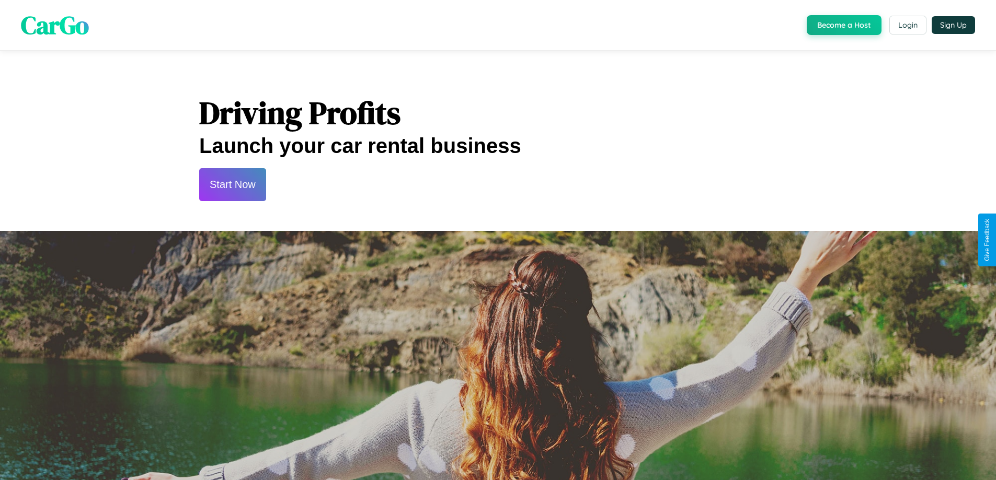 The image size is (996, 480). I want to click on button: Login, so click(908, 25).